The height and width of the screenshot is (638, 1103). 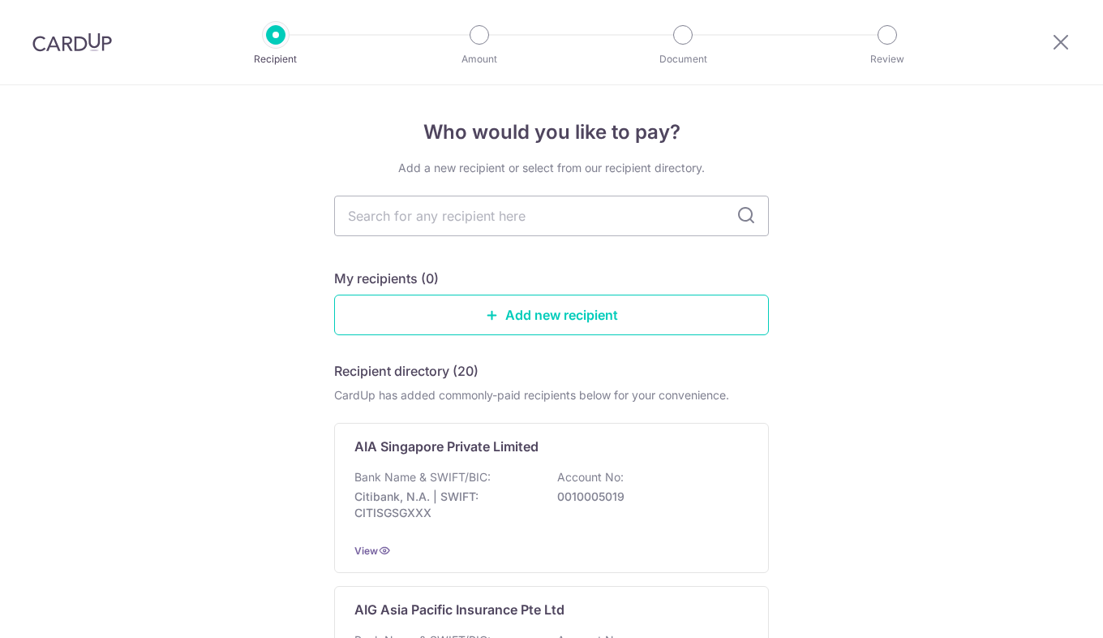 I want to click on p: Document, so click(x=683, y=59).